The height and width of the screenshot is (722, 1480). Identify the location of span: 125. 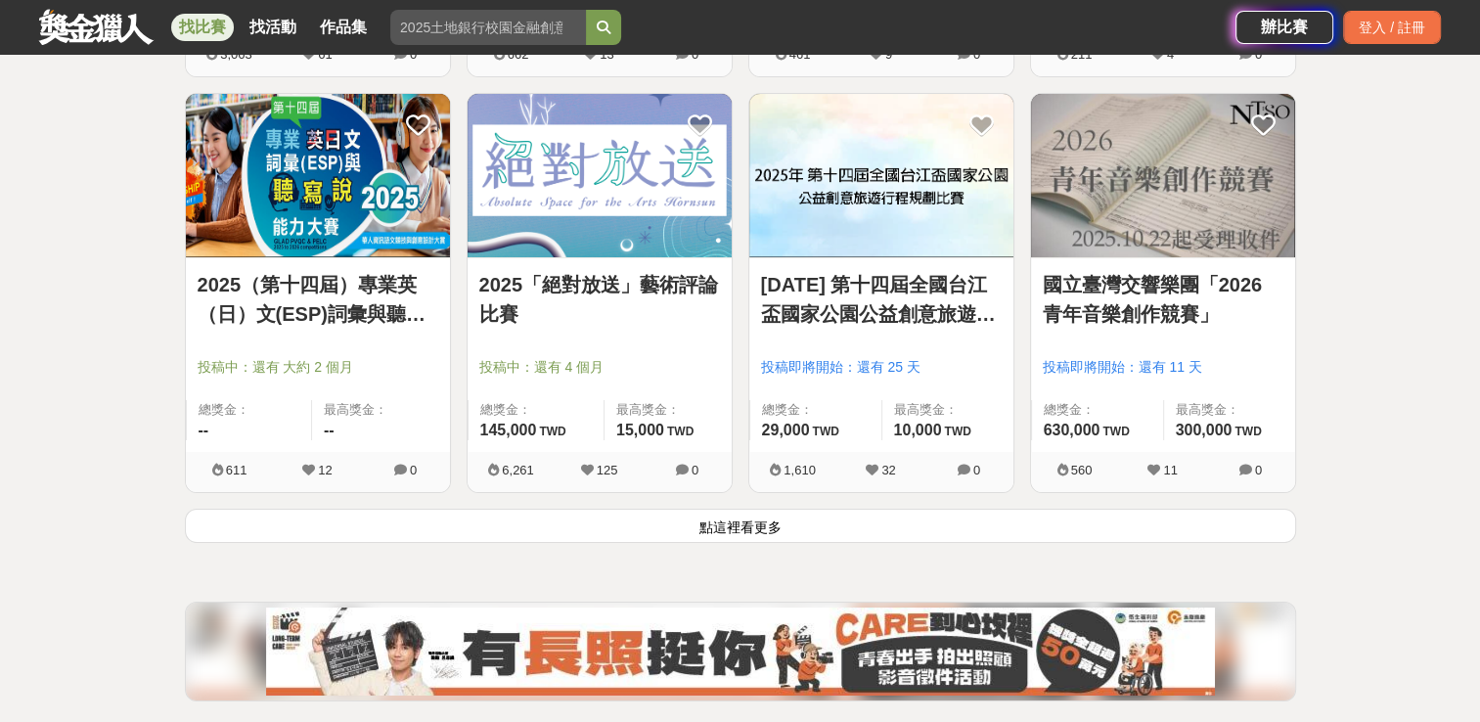
(607, 469).